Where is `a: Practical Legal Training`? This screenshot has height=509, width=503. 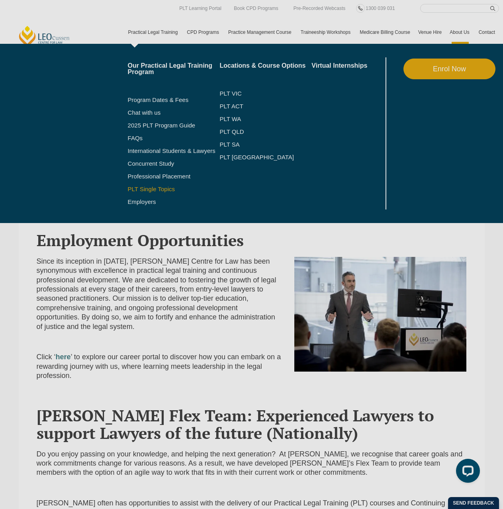
a: Practical Legal Training is located at coordinates (154, 32).